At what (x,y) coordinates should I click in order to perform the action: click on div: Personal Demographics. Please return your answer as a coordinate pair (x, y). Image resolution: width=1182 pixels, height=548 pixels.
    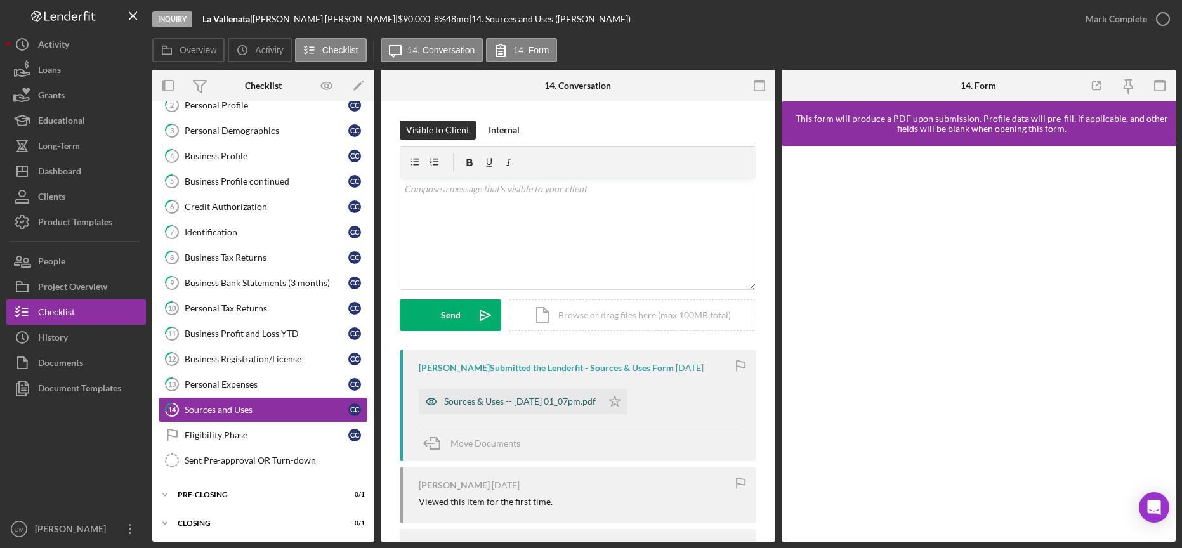
    Looking at the image, I should click on (267, 131).